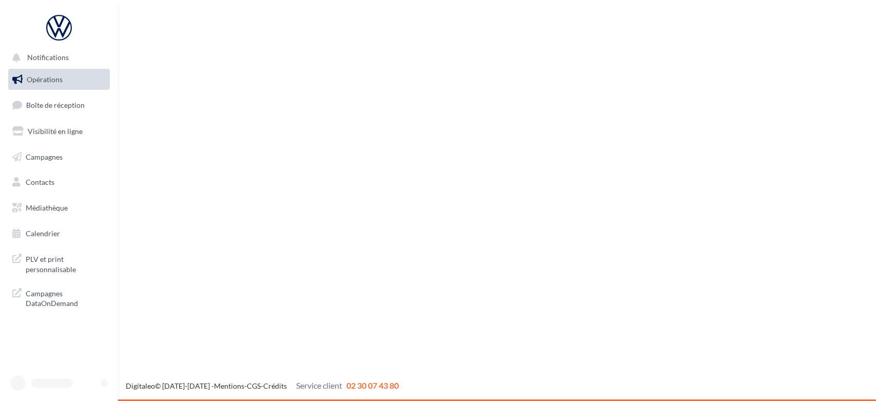 The height and width of the screenshot is (401, 876). What do you see at coordinates (40, 182) in the screenshot?
I see `span: Contacts` at bounding box center [40, 182].